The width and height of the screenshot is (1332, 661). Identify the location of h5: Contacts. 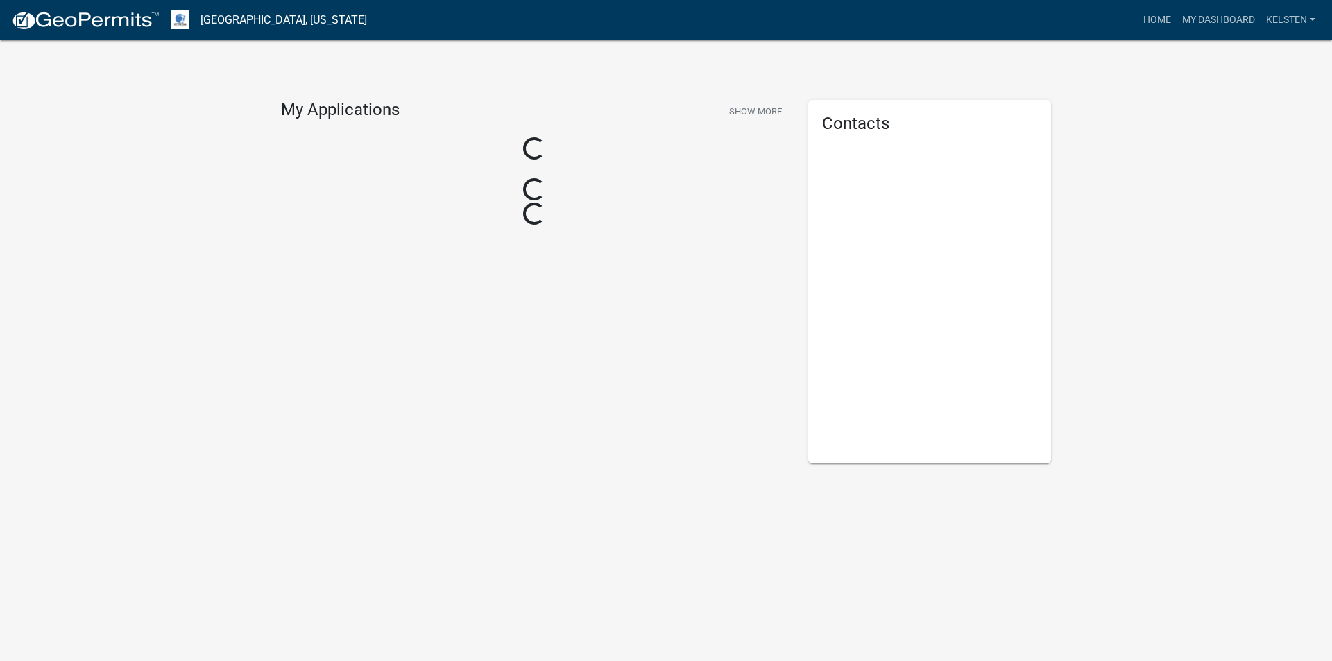
(930, 124).